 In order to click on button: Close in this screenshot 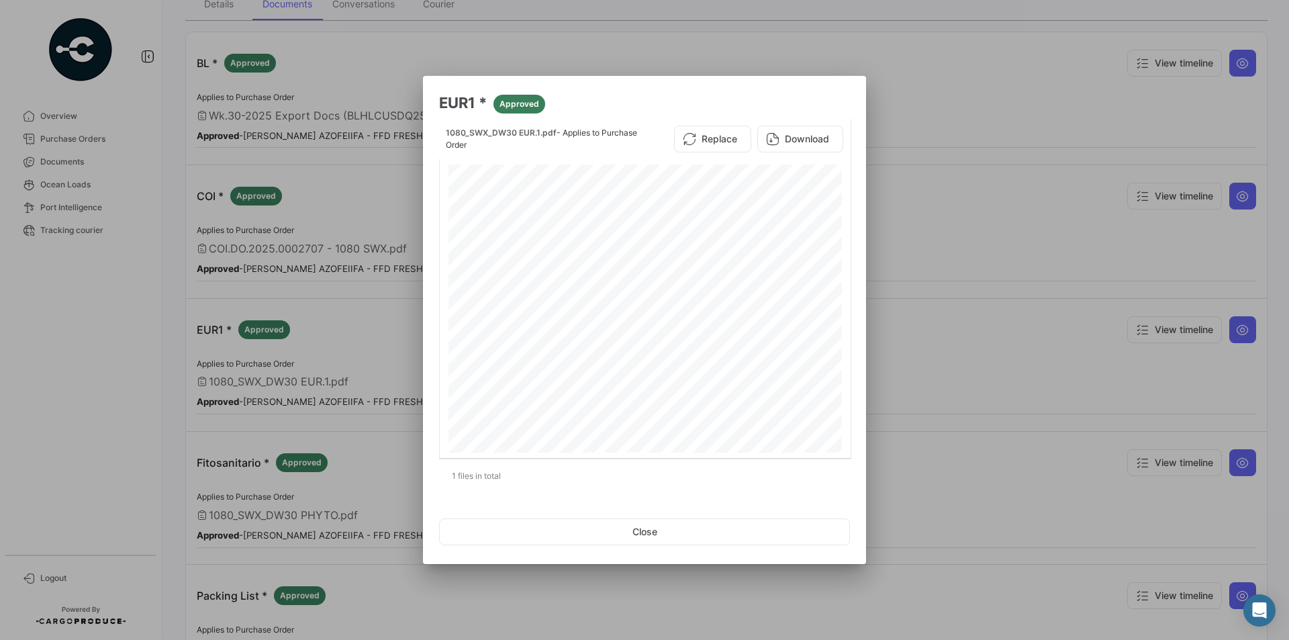, I will do `click(645, 532)`.